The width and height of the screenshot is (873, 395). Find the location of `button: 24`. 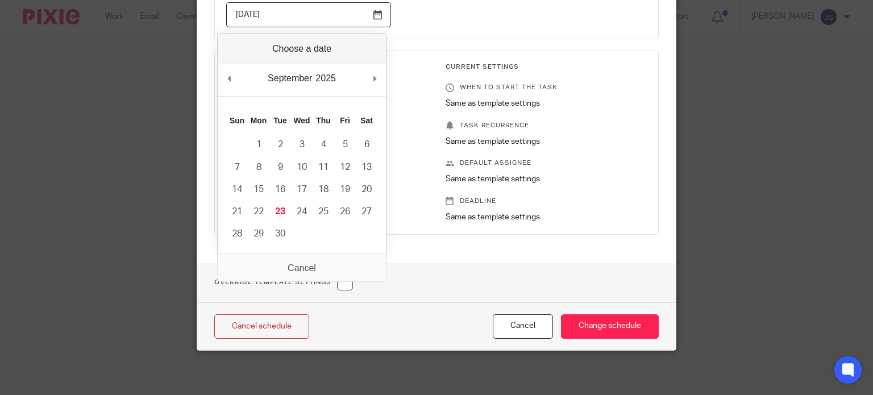

button: 24 is located at coordinates (302, 211).